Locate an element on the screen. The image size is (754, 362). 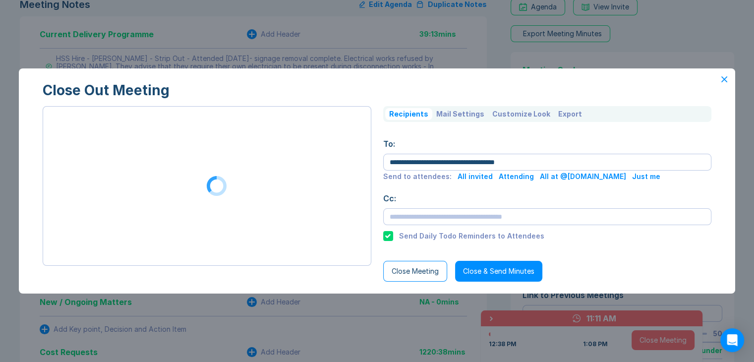
button: Close Meeting is located at coordinates (415, 271).